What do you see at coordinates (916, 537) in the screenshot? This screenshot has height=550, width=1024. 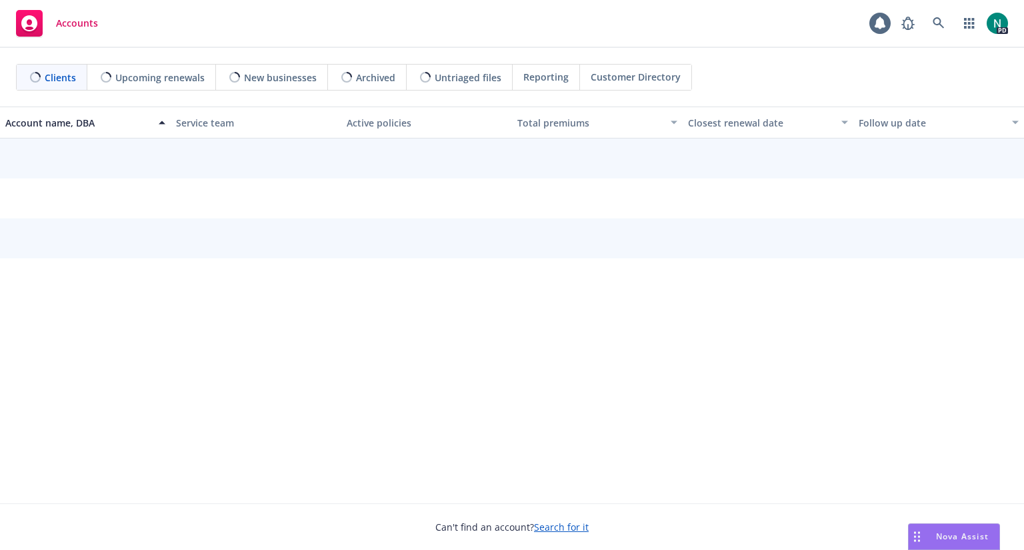 I see `div: Drag to move` at bounding box center [916, 537].